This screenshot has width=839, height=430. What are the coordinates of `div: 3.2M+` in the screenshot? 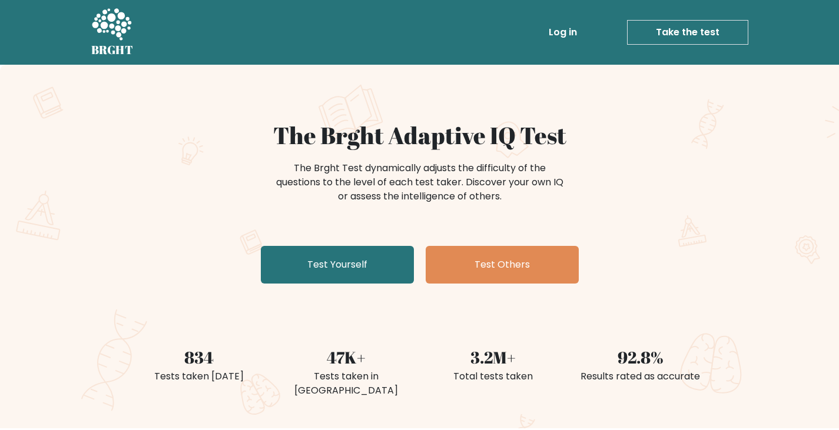 It's located at (493, 357).